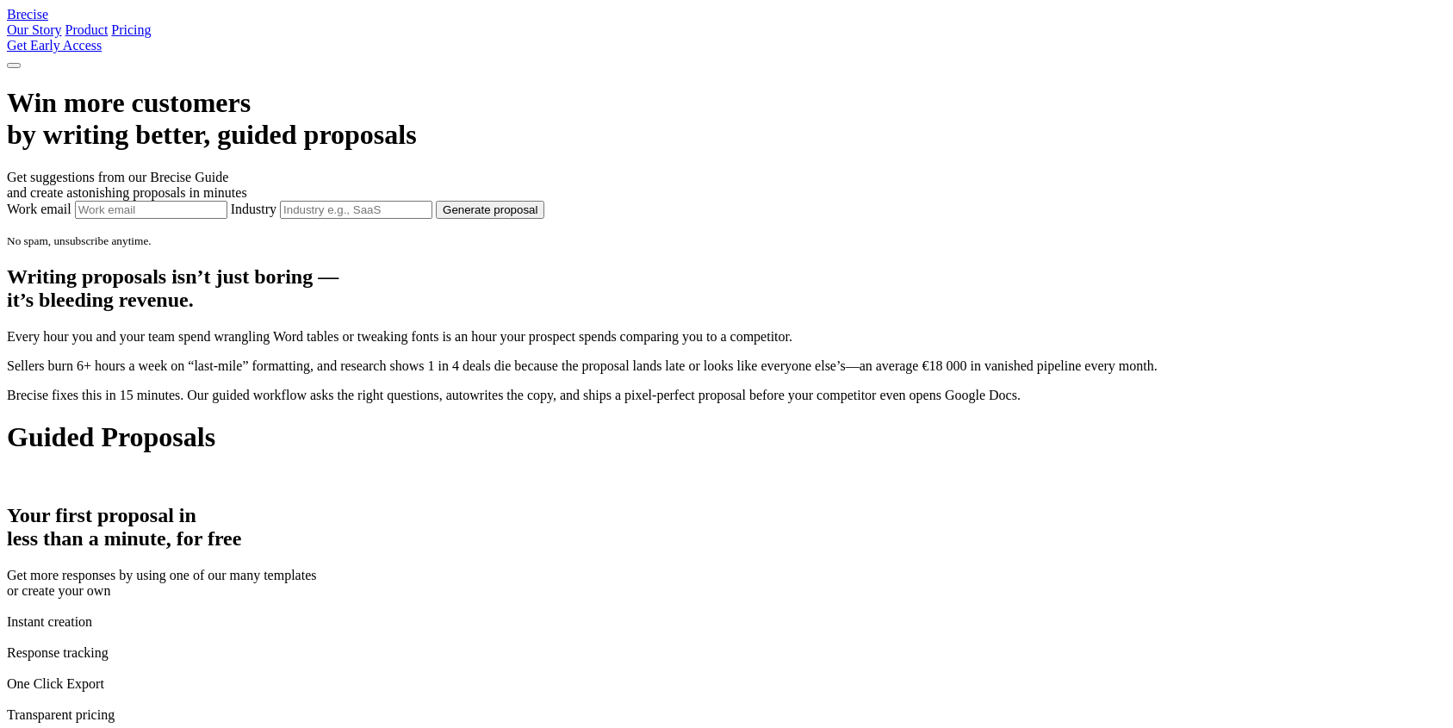  Describe the element at coordinates (79, 240) in the screenshot. I see `small: No spam, unsubscribe anytime.` at that location.